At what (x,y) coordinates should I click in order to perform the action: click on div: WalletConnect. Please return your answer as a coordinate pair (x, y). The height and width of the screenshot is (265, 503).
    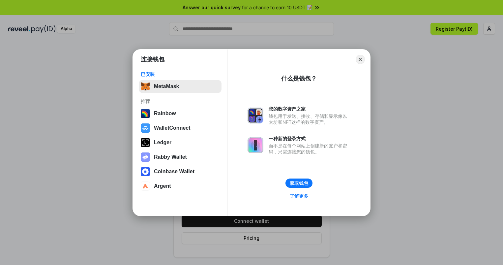
    Looking at the image, I should click on (172, 128).